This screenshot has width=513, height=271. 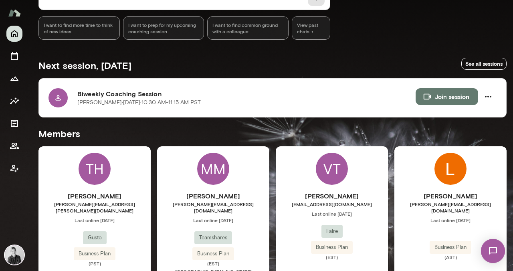 What do you see at coordinates (14, 168) in the screenshot?
I see `button: Client app` at bounding box center [14, 168].